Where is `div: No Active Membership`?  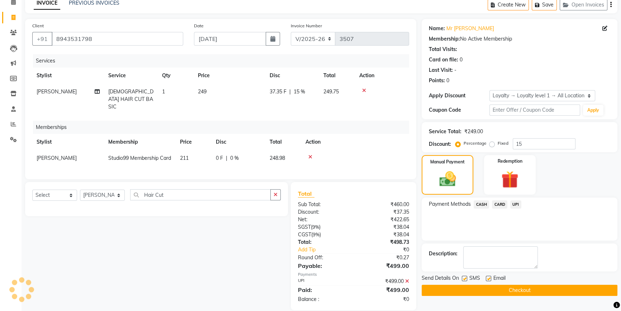
div: No Active Membership is located at coordinates (520, 39).